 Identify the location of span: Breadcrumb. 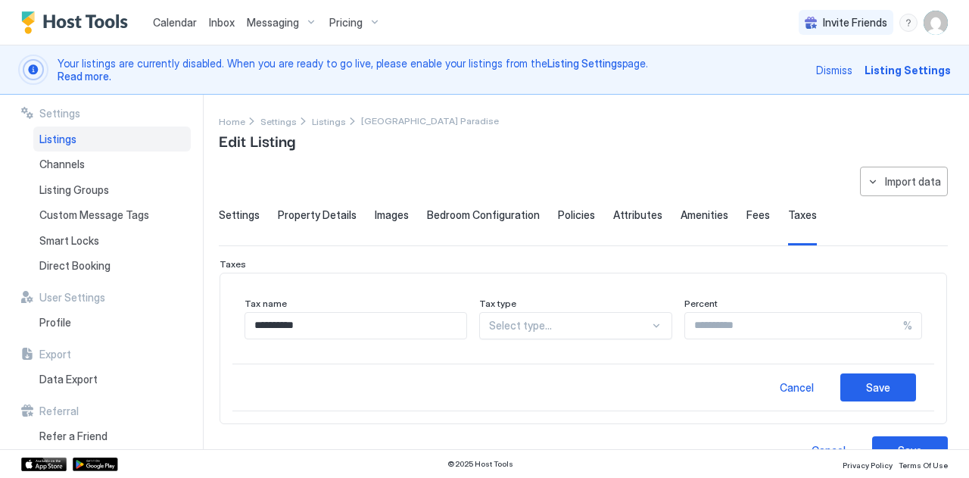
(430, 120).